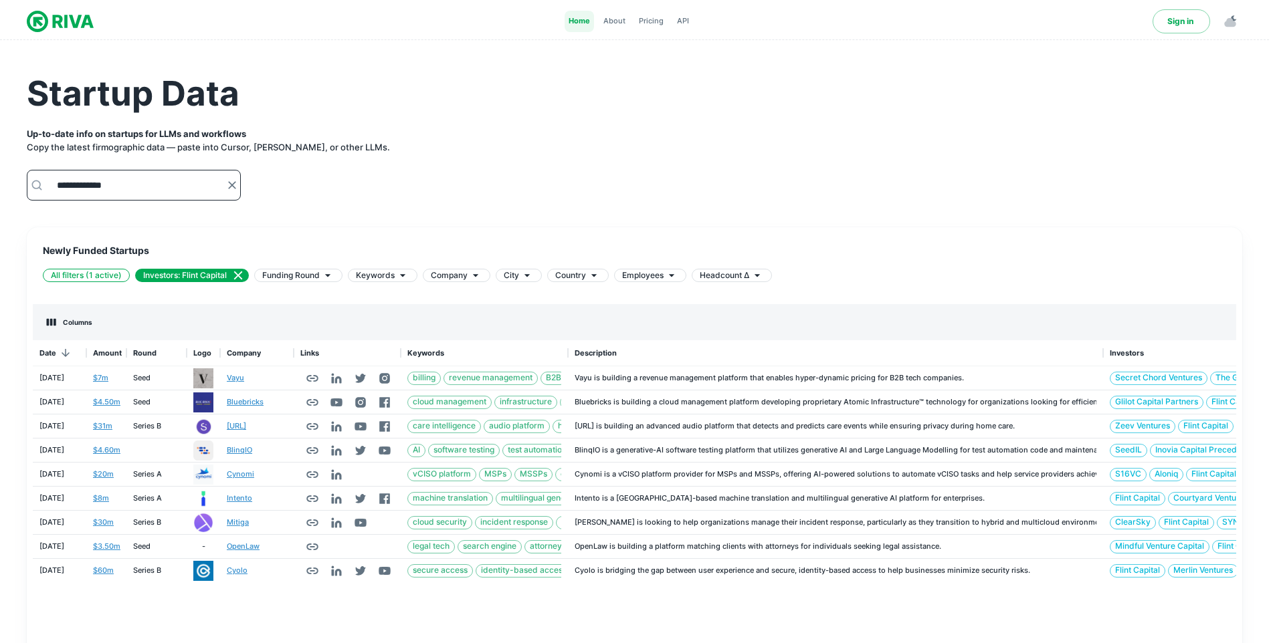 The width and height of the screenshot is (1269, 643). I want to click on a: Pricing, so click(651, 21).